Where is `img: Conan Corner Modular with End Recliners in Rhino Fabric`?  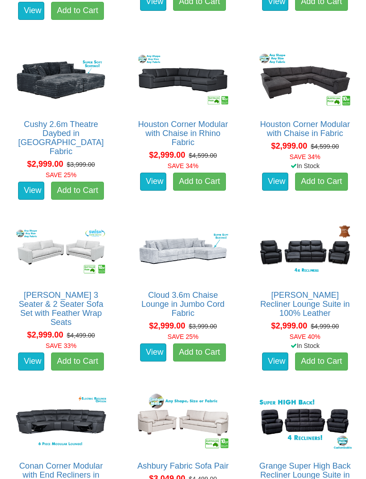 img: Conan Corner Modular with End Recliners in Rhino Fabric is located at coordinates (61, 422).